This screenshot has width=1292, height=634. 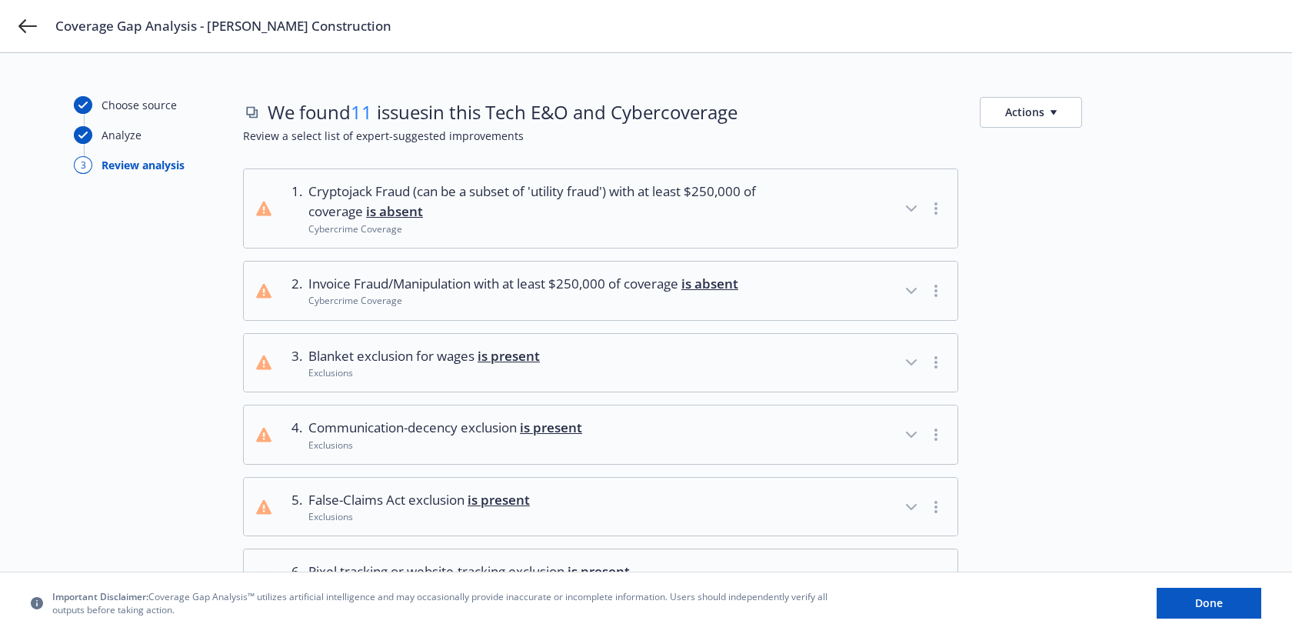 What do you see at coordinates (83, 165) in the screenshot?
I see `div: 3` at bounding box center [83, 165].